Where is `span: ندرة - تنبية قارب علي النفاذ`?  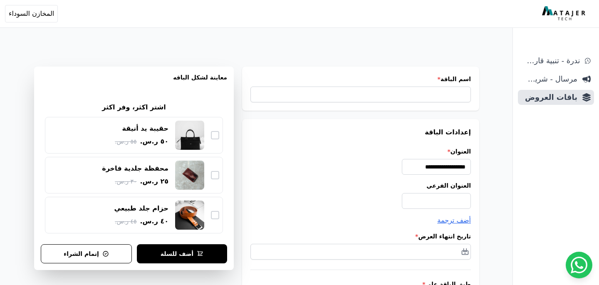 span: ندرة - تنبية قارب علي النفاذ is located at coordinates (551, 61).